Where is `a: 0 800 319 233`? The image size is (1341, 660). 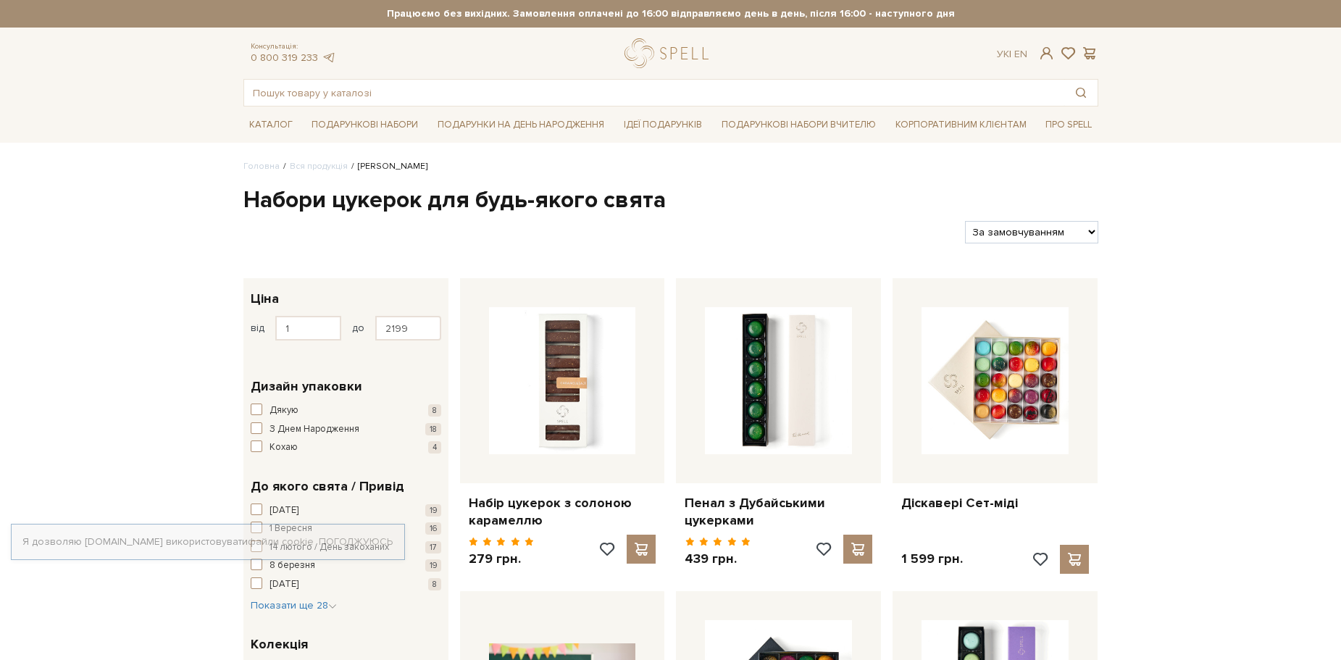
a: 0 800 319 233 is located at coordinates (284, 57).